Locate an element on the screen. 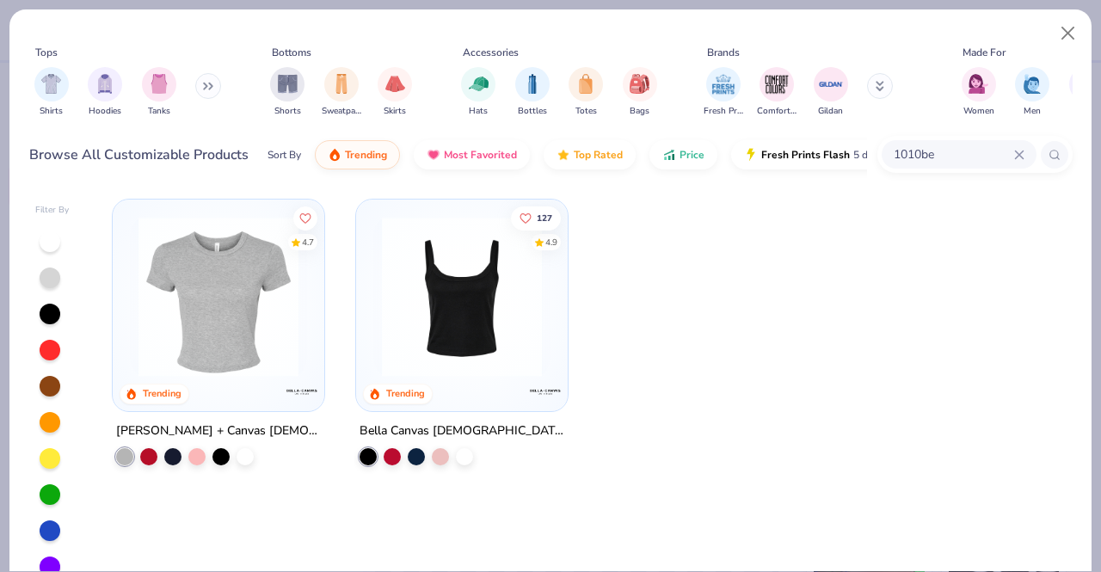 The height and width of the screenshot is (572, 1101). div: Accessories is located at coordinates (490, 52).